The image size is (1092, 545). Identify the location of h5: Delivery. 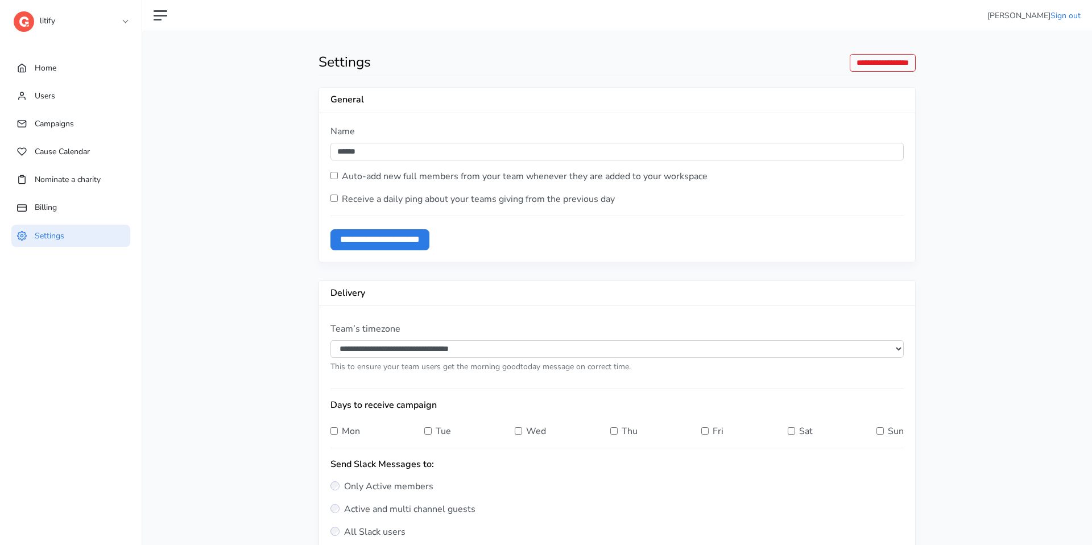
(474, 293).